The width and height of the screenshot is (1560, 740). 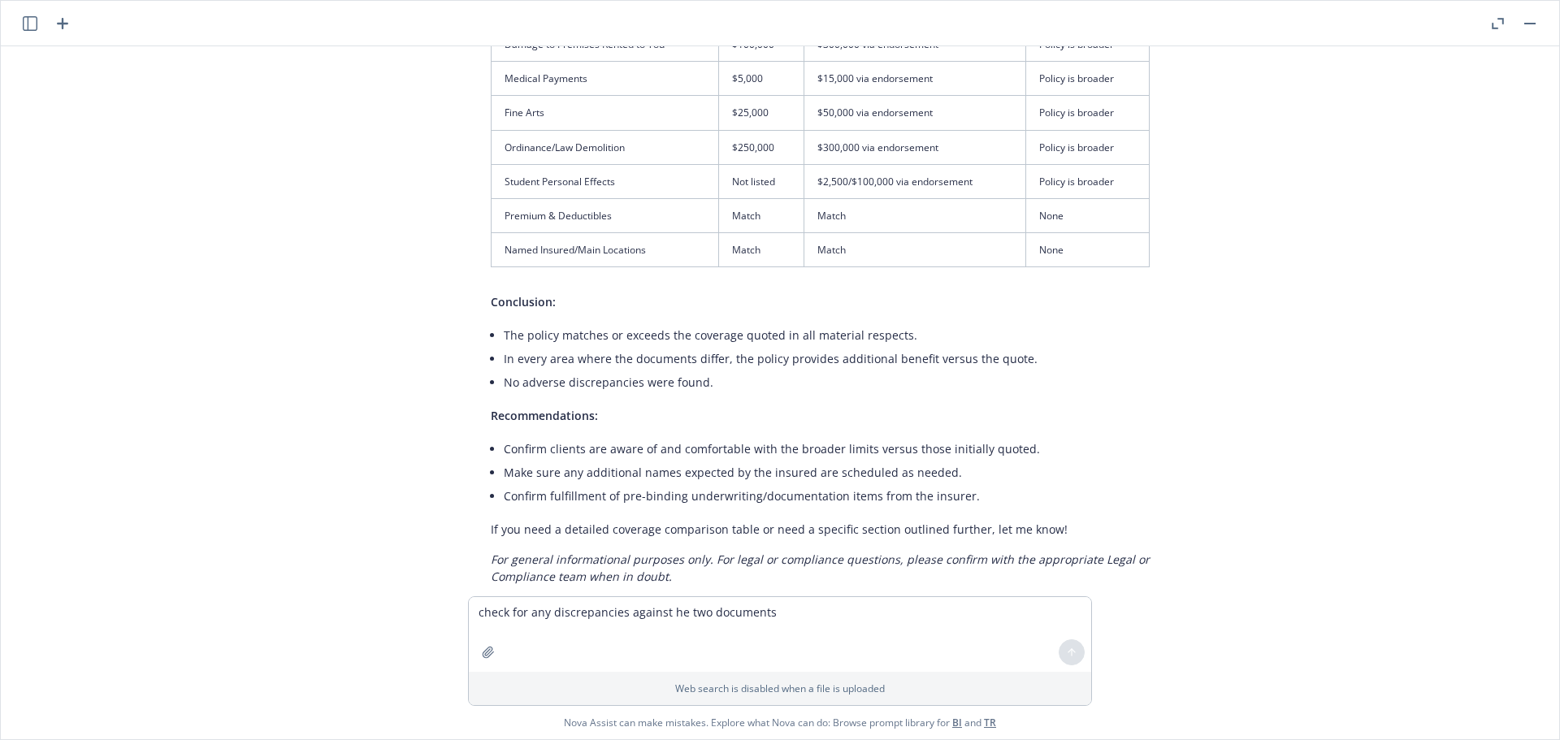 I want to click on td: Fine Arts, so click(x=605, y=113).